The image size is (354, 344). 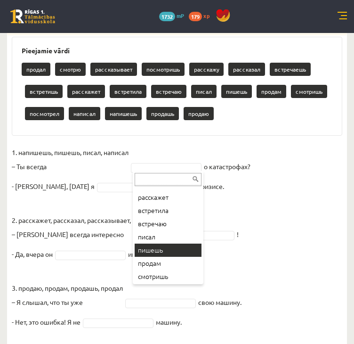 I want to click on div: продам, so click(x=168, y=263).